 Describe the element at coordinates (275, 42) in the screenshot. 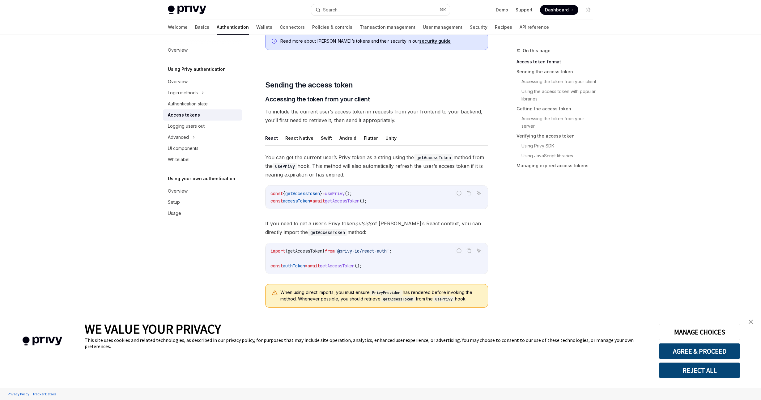

I see `svg: Info` at that location.